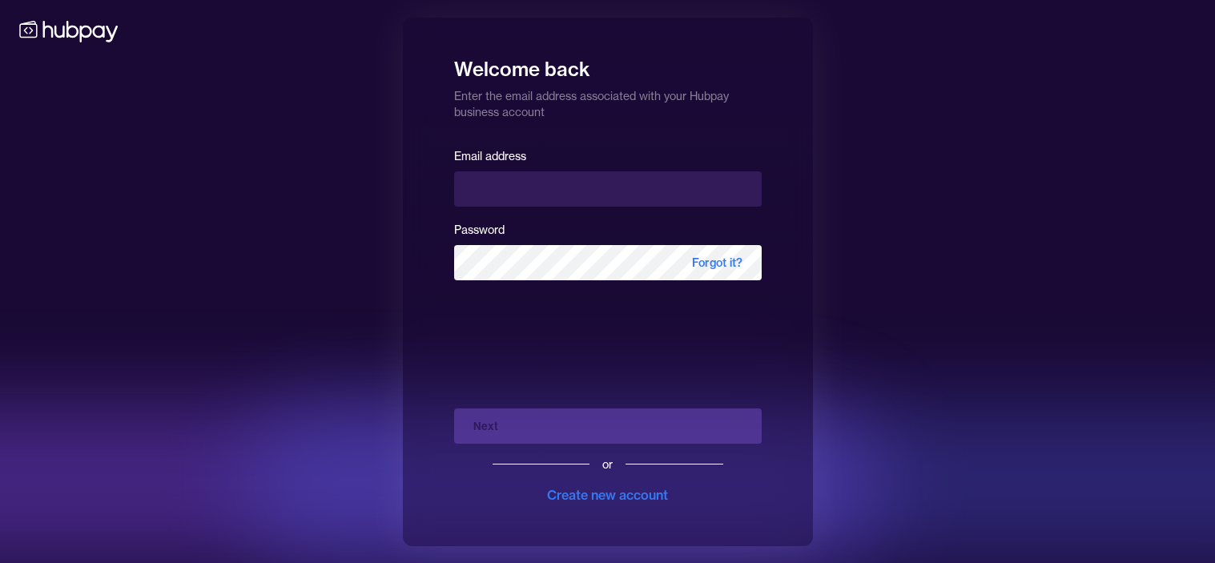  What do you see at coordinates (607, 464) in the screenshot?
I see `div: or` at bounding box center [607, 464].